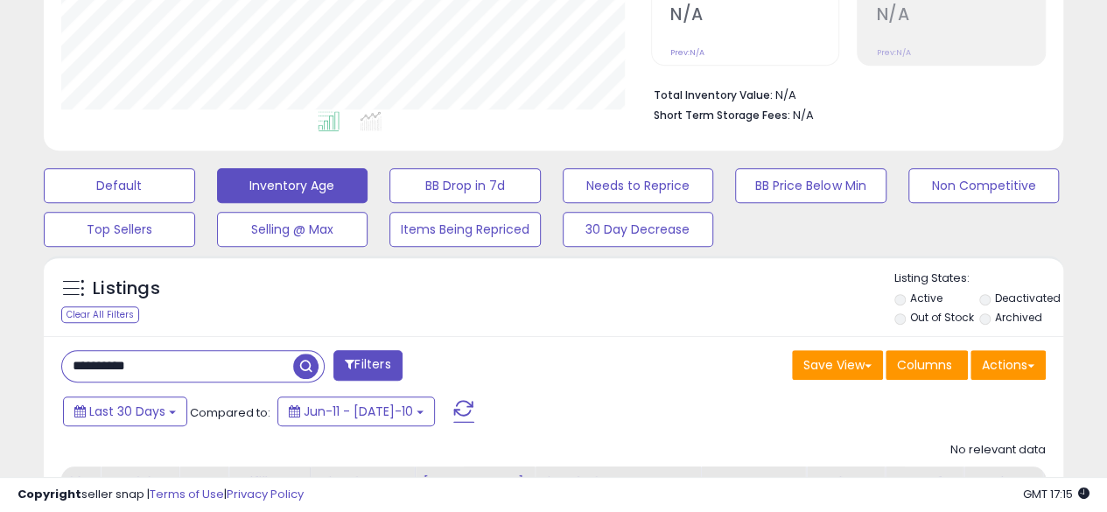 The height and width of the screenshot is (512, 1107). What do you see at coordinates (49, 494) in the screenshot?
I see `strong: Copyright` at bounding box center [49, 494].